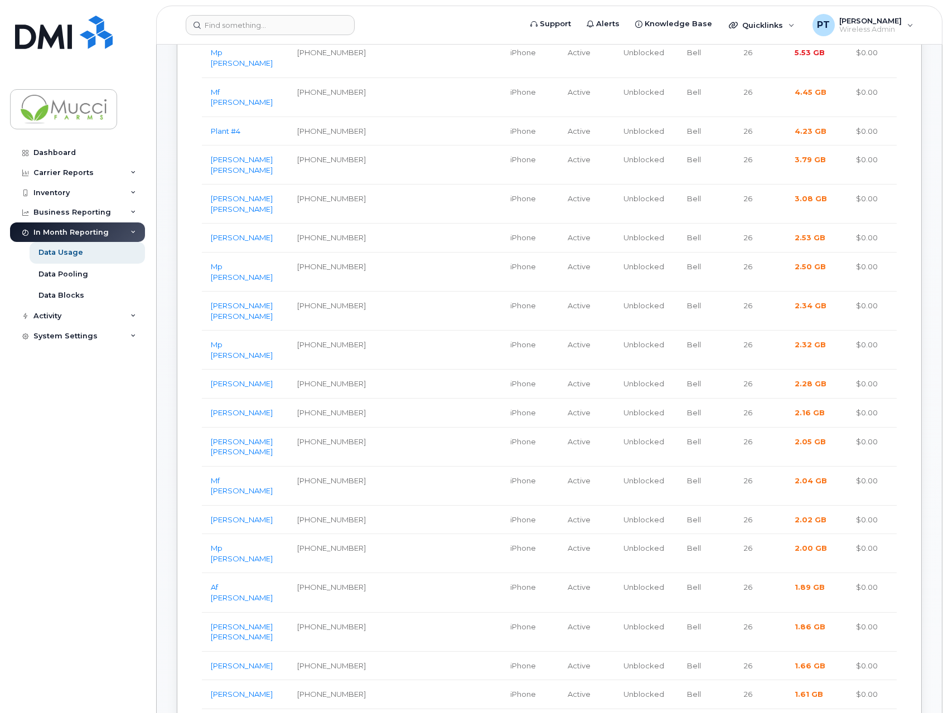 This screenshot has width=948, height=713. What do you see at coordinates (871, 30) in the screenshot?
I see `span: Wireless Admin` at bounding box center [871, 30].